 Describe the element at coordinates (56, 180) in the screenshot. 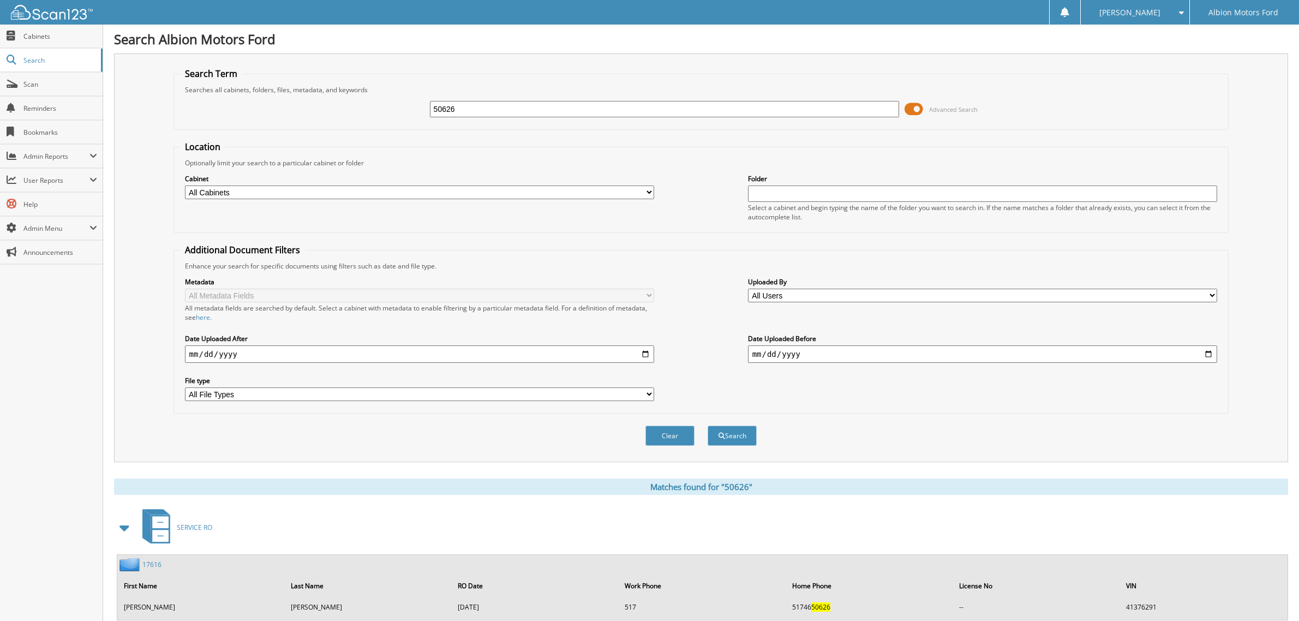

I see `span: User Reports` at that location.